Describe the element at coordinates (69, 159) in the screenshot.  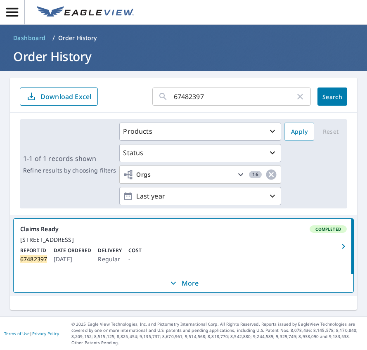
I see `p: 1-1 of 1 records shown` at that location.